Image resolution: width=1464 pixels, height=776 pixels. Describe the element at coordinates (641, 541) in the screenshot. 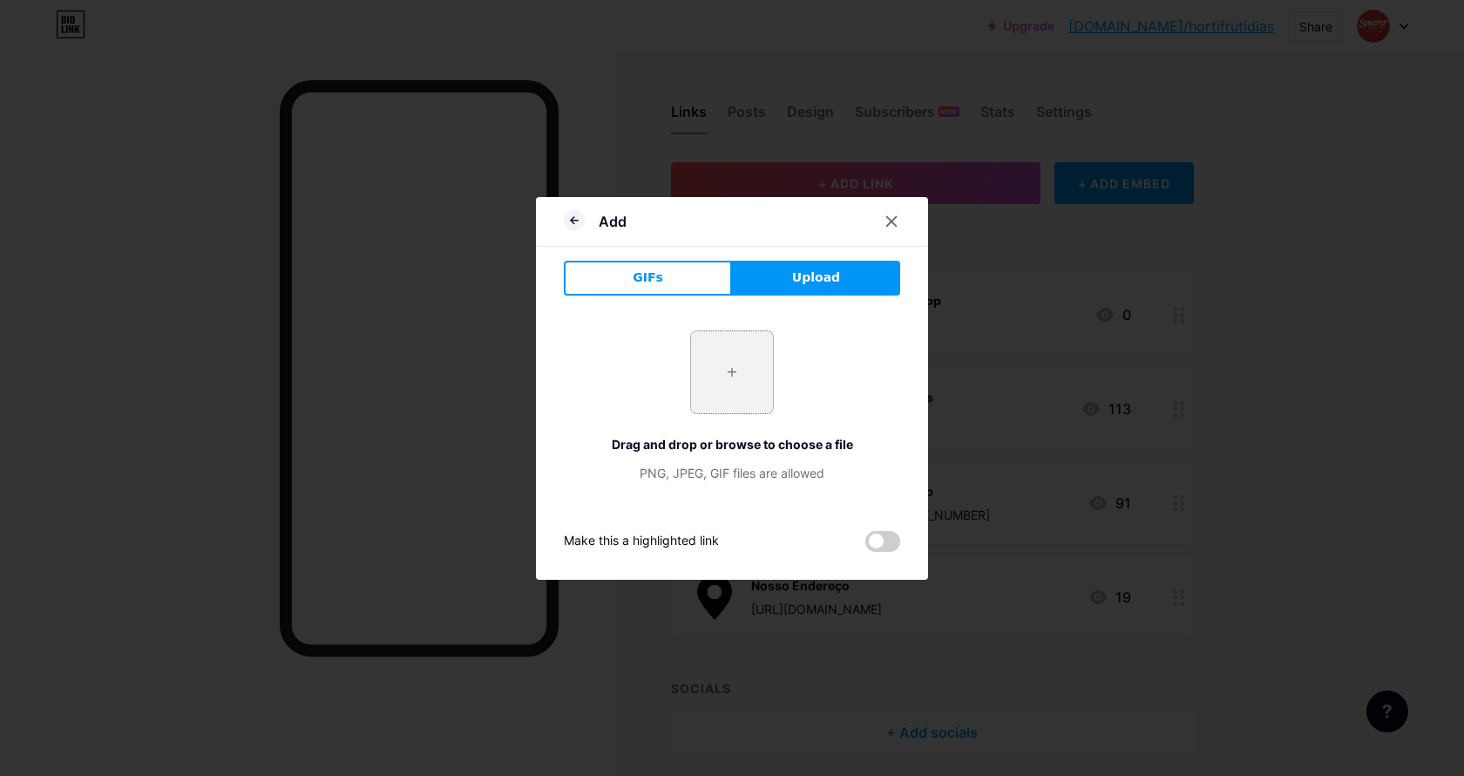

I see `div: Make this a highlighted link` at that location.